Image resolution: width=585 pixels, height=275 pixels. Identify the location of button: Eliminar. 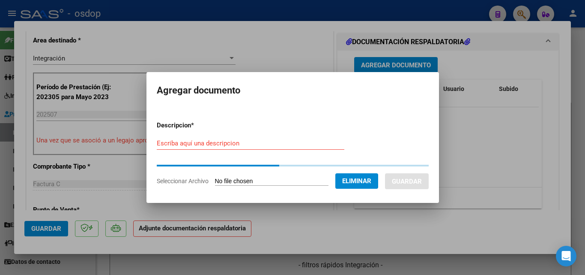
(357, 181).